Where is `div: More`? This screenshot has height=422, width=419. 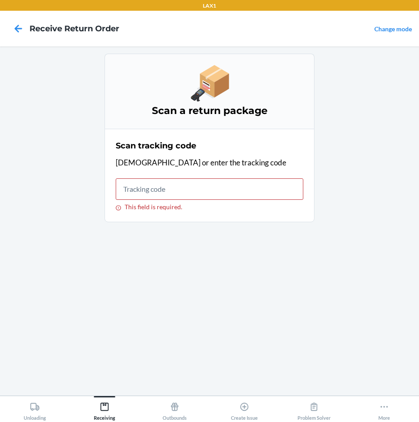 div: More is located at coordinates (384, 409).